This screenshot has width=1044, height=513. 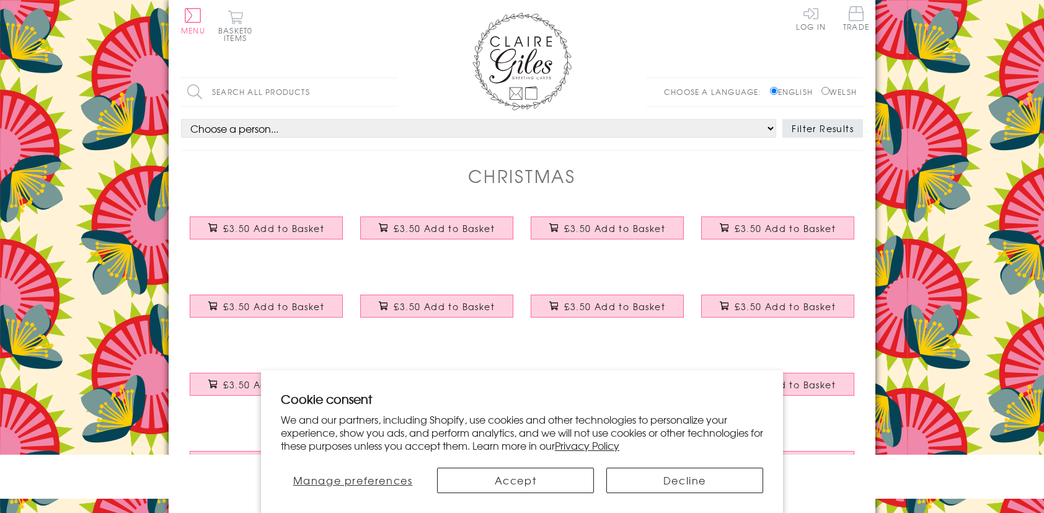 What do you see at coordinates (825, 91) in the screenshot?
I see `input: Welsh` at bounding box center [825, 91].